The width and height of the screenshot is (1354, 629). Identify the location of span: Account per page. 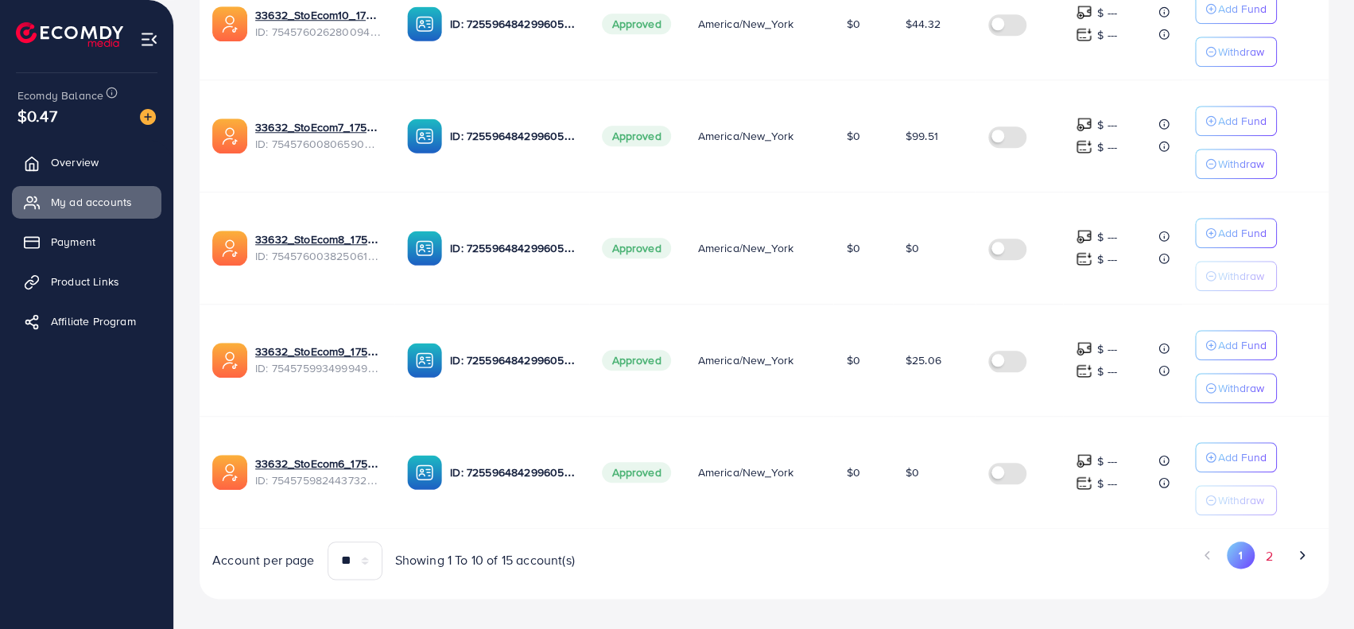
(263, 560).